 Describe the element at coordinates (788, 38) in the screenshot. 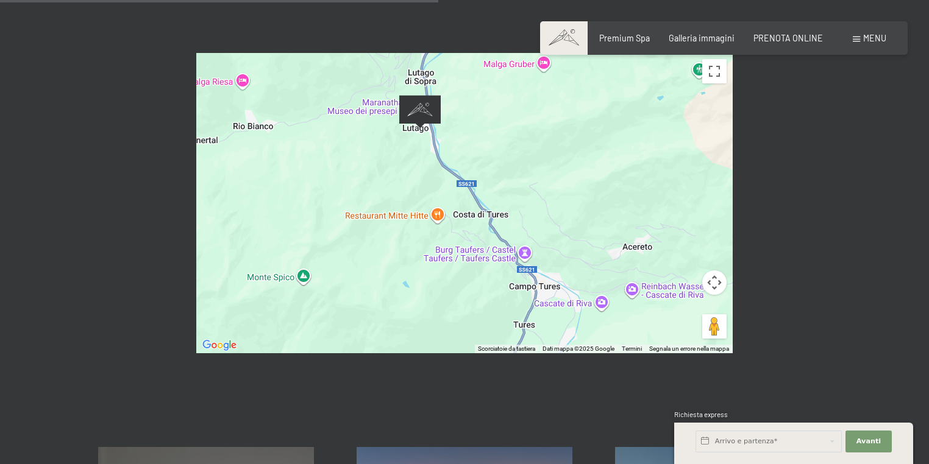

I see `span: PRENOTA ONLINE` at that location.